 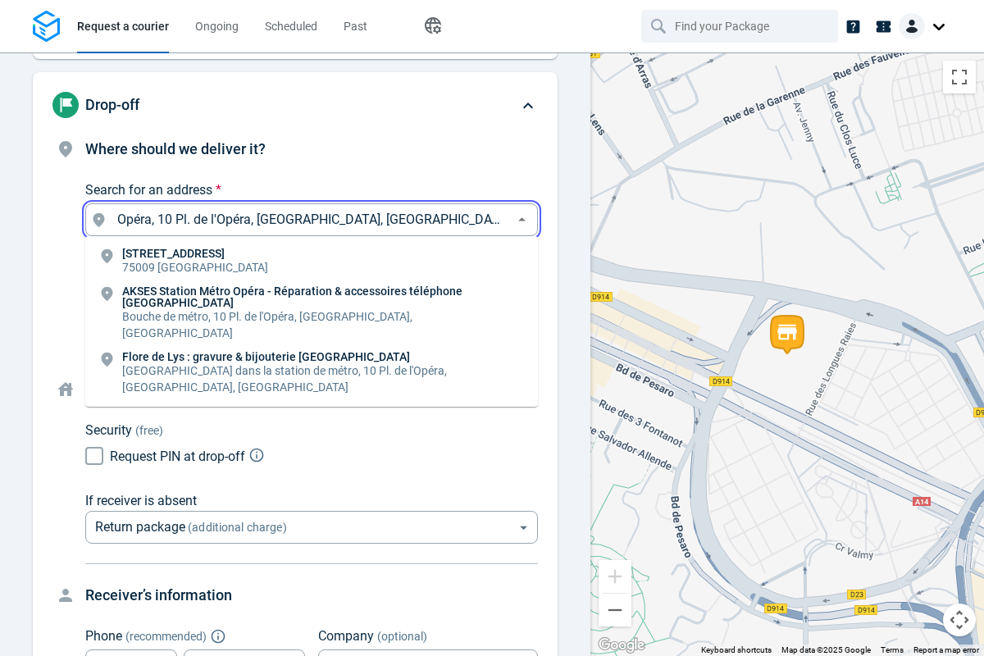 I want to click on p: Security, so click(x=108, y=431).